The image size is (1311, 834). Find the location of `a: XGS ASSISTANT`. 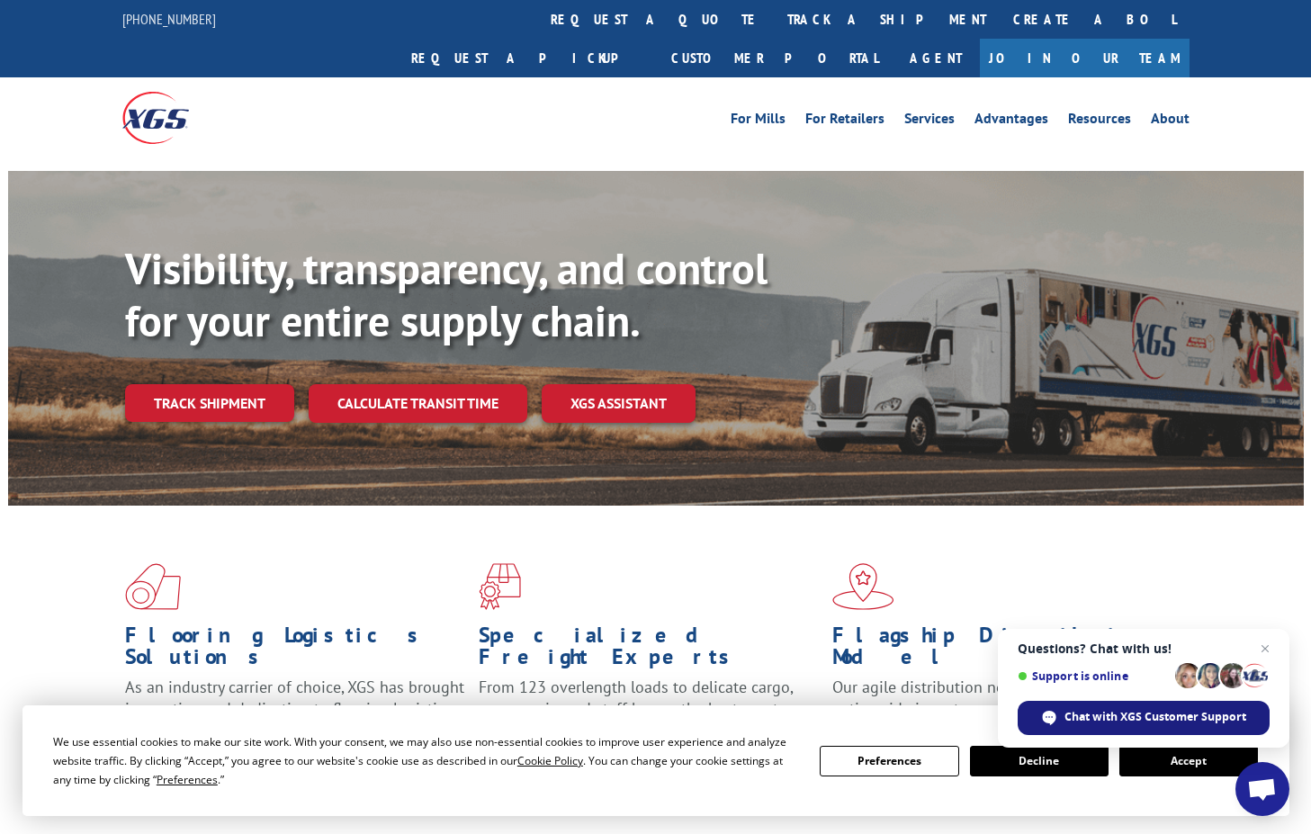

a: XGS ASSISTANT is located at coordinates (618, 403).